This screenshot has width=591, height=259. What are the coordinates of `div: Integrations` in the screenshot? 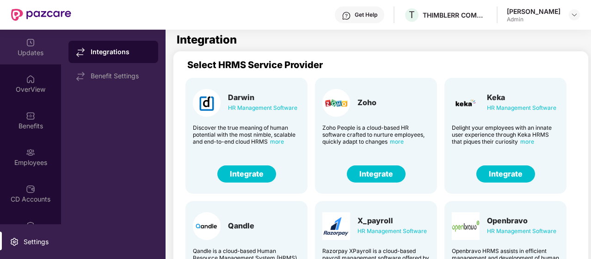 It's located at (121, 52).